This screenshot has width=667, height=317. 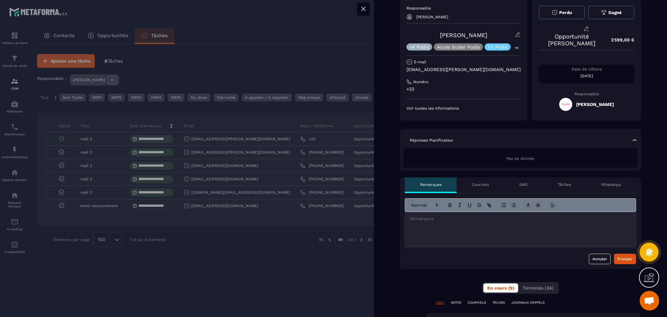 I want to click on button: Annuler, so click(x=600, y=259).